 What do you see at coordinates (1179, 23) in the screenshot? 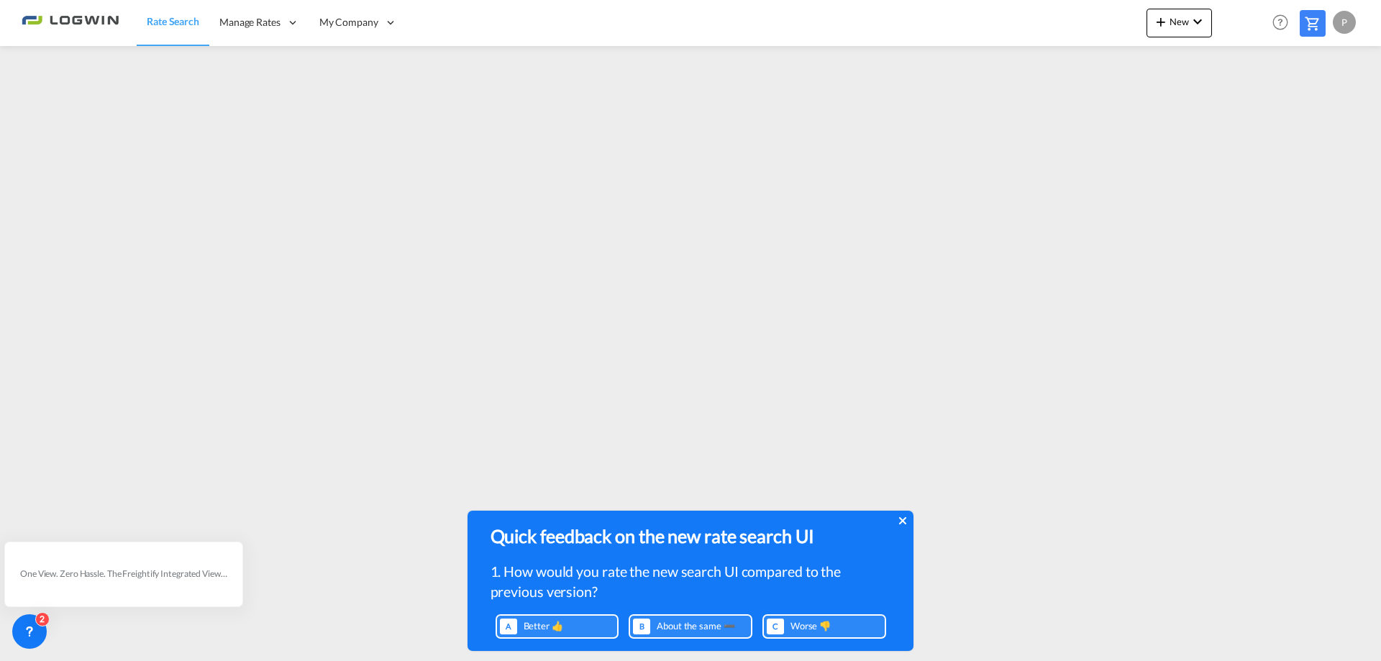
I see `button: icon-plus 400-fgNewicon-chevron-down` at bounding box center [1179, 23].